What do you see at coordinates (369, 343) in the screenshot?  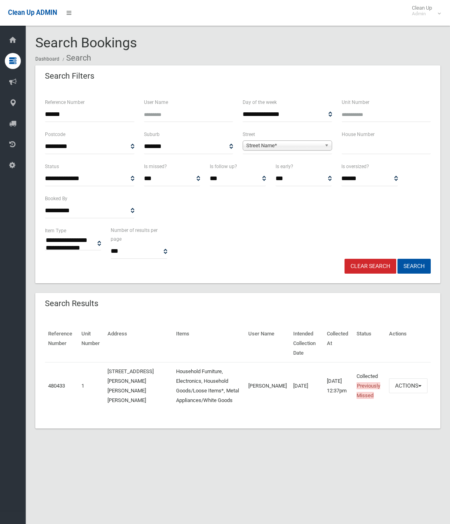 I see `th: Status` at bounding box center [369, 343].